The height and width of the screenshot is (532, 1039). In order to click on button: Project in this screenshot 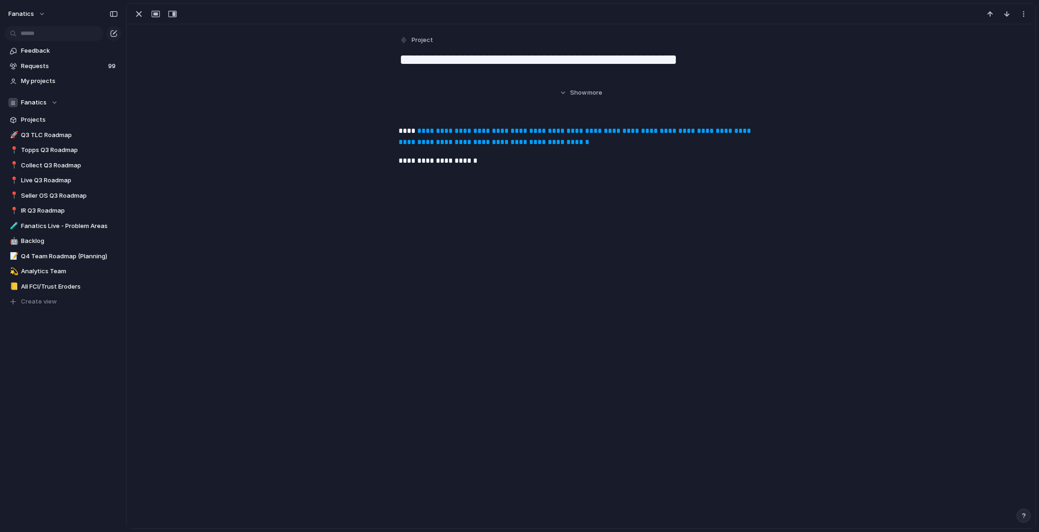, I will do `click(417, 40)`.